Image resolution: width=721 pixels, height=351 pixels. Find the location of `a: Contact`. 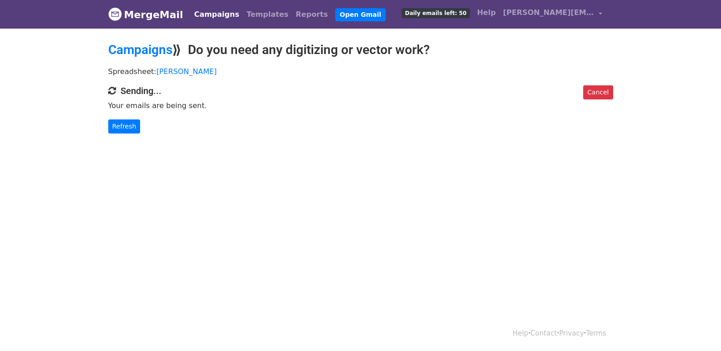

a: Contact is located at coordinates (543, 334).